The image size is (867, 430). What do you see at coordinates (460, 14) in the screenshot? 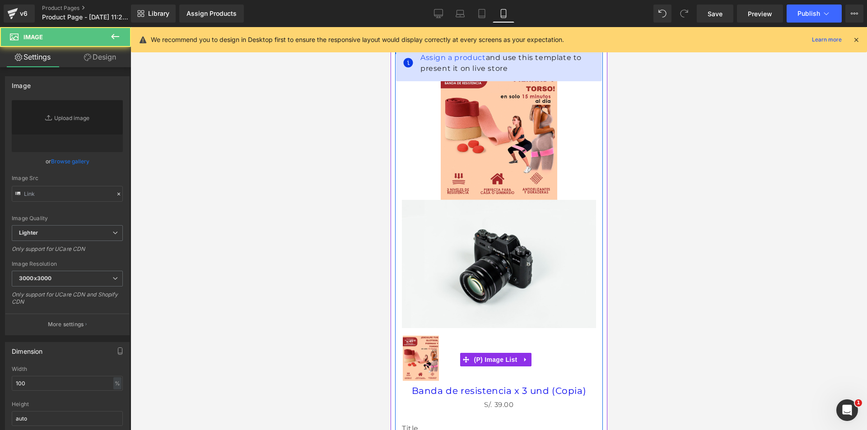
I see `a: Laptop` at bounding box center [460, 14].